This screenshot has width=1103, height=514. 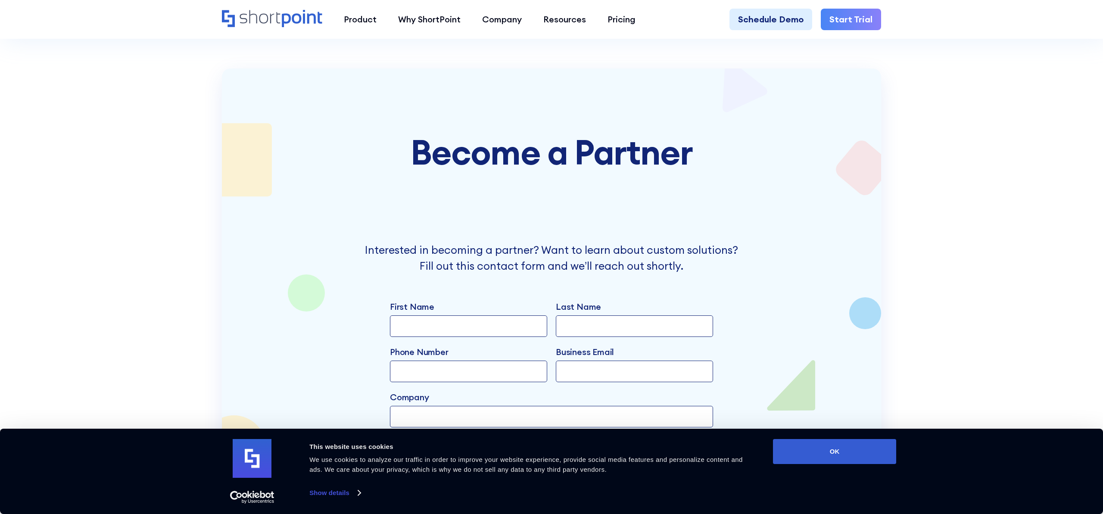 What do you see at coordinates (634, 307) in the screenshot?
I see `label: Last Name` at bounding box center [634, 307].